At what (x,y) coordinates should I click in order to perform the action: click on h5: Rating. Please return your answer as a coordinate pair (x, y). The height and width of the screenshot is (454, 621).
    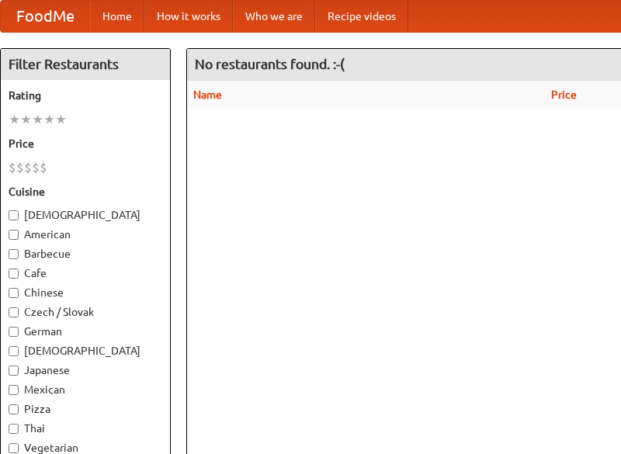
    Looking at the image, I should click on (85, 96).